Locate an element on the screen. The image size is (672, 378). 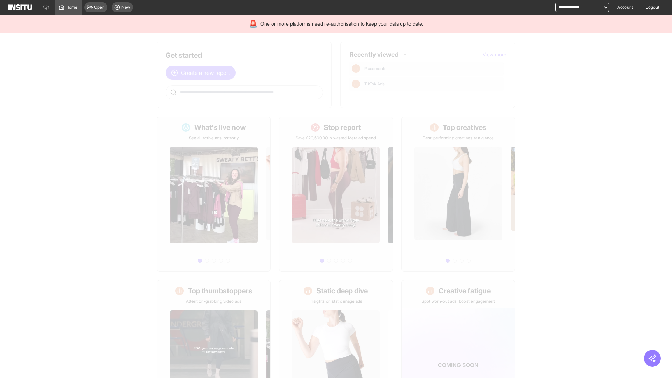
span: One or more platforms need re-authorisation to keep your data up to date. is located at coordinates (341, 24).